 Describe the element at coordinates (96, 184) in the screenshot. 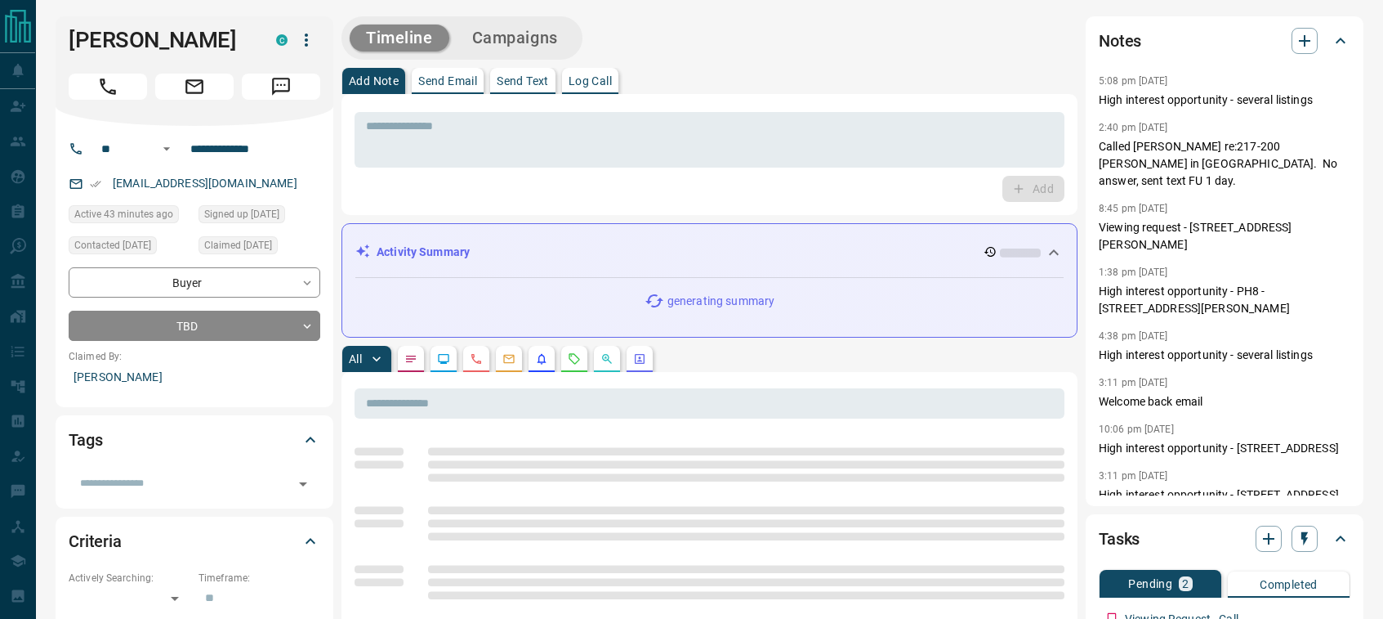

I see `svg: Email Verified` at that location.